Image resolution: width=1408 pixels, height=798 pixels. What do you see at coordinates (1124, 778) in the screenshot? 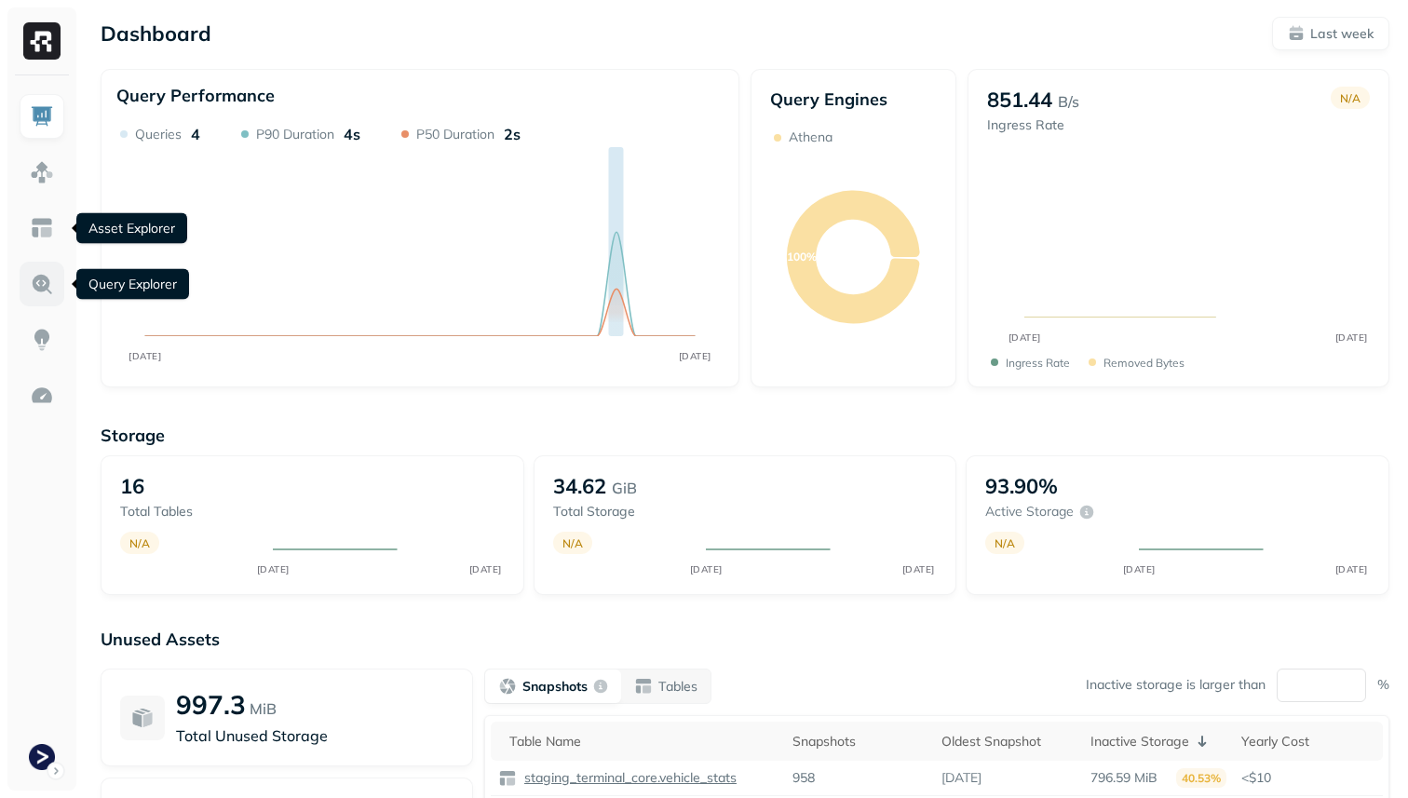
I see `p: 796.59 MiB` at bounding box center [1124, 778].